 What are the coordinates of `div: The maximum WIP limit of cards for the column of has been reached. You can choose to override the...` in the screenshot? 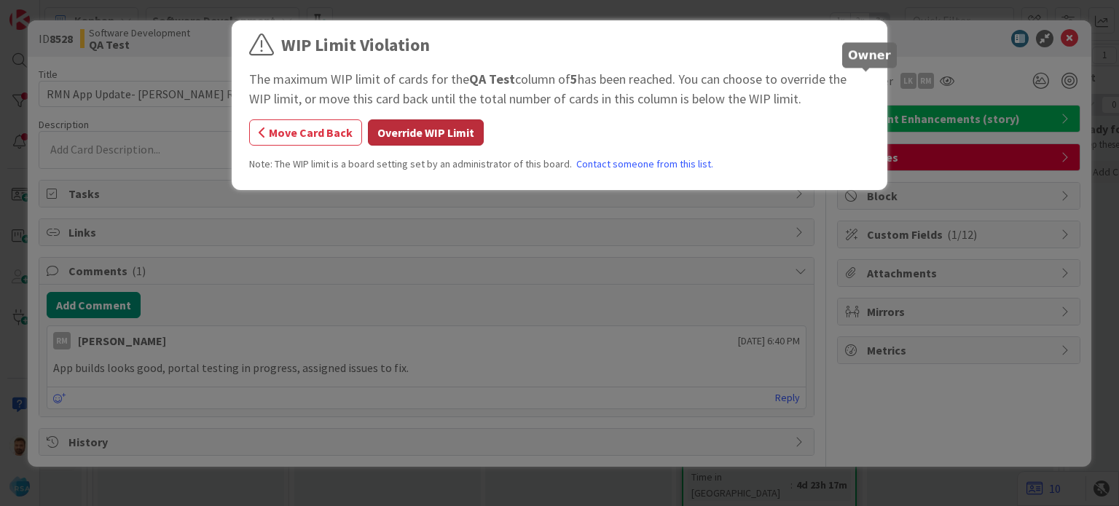 It's located at (560, 89).